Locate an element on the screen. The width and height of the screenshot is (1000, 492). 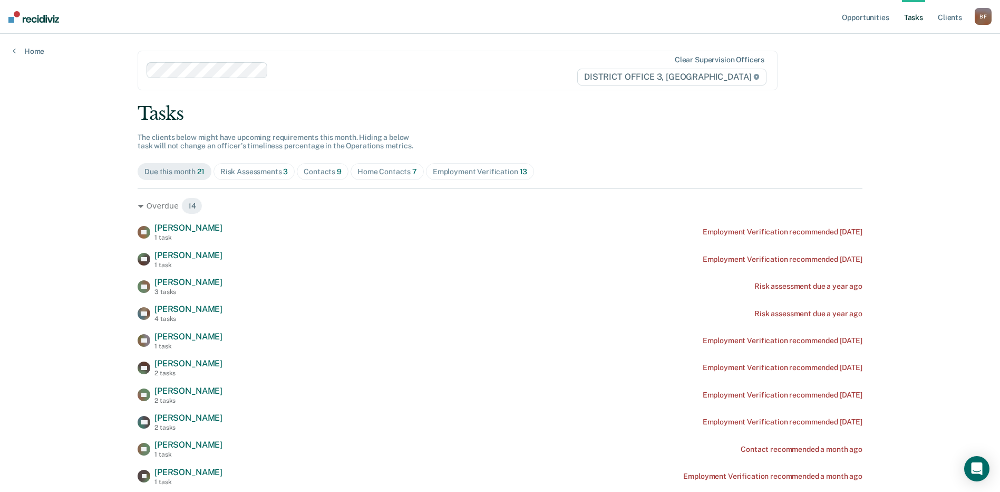
img: Recidiviz is located at coordinates (34, 17).